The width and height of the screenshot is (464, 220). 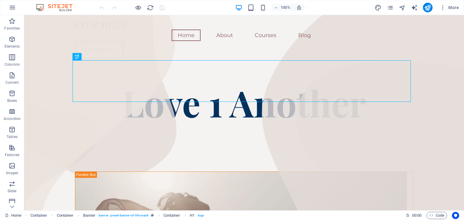 I want to click on p: Content, so click(x=12, y=83).